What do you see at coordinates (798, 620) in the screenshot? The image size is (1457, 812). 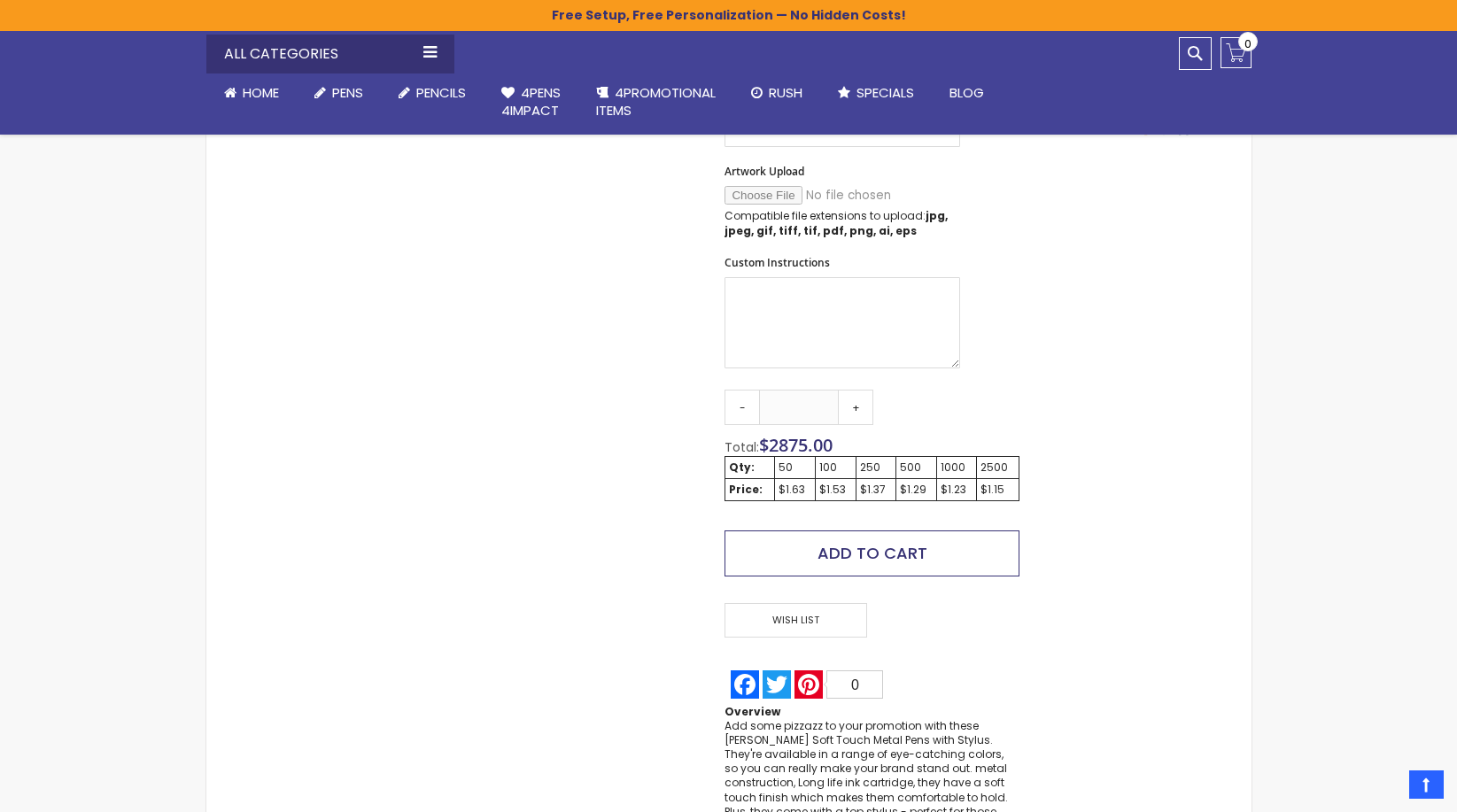 I see `a: Wish List` at bounding box center [798, 620].